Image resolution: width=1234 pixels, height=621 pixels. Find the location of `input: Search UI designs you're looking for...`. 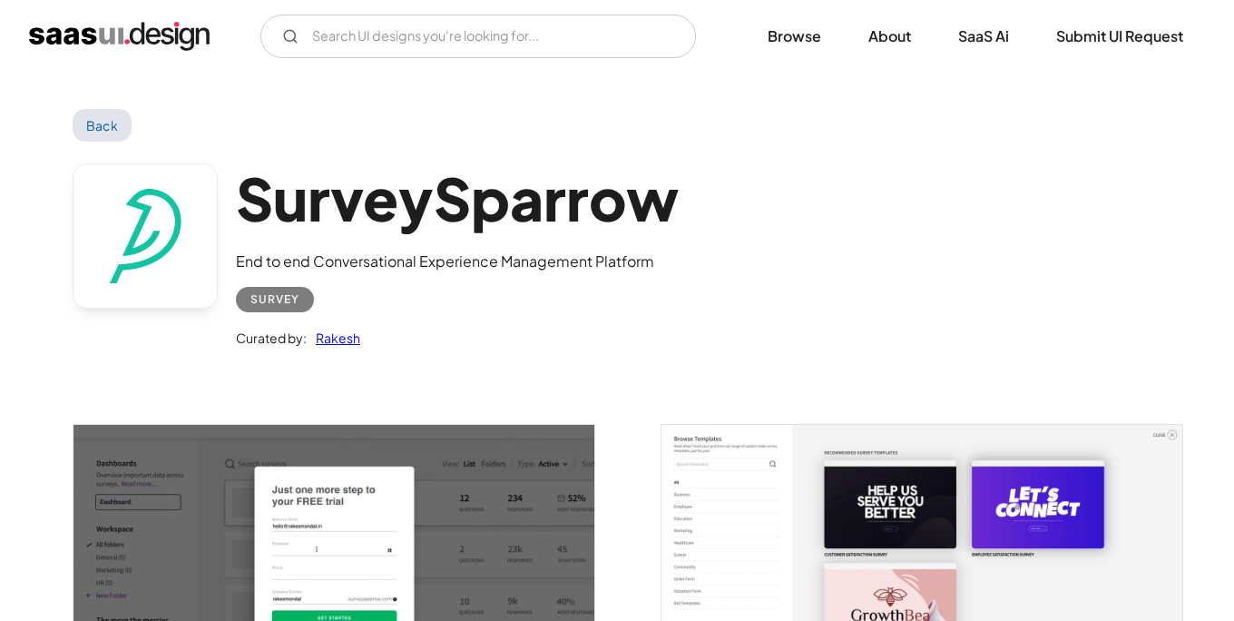

input: Search UI designs you're looking for... is located at coordinates (478, 36).